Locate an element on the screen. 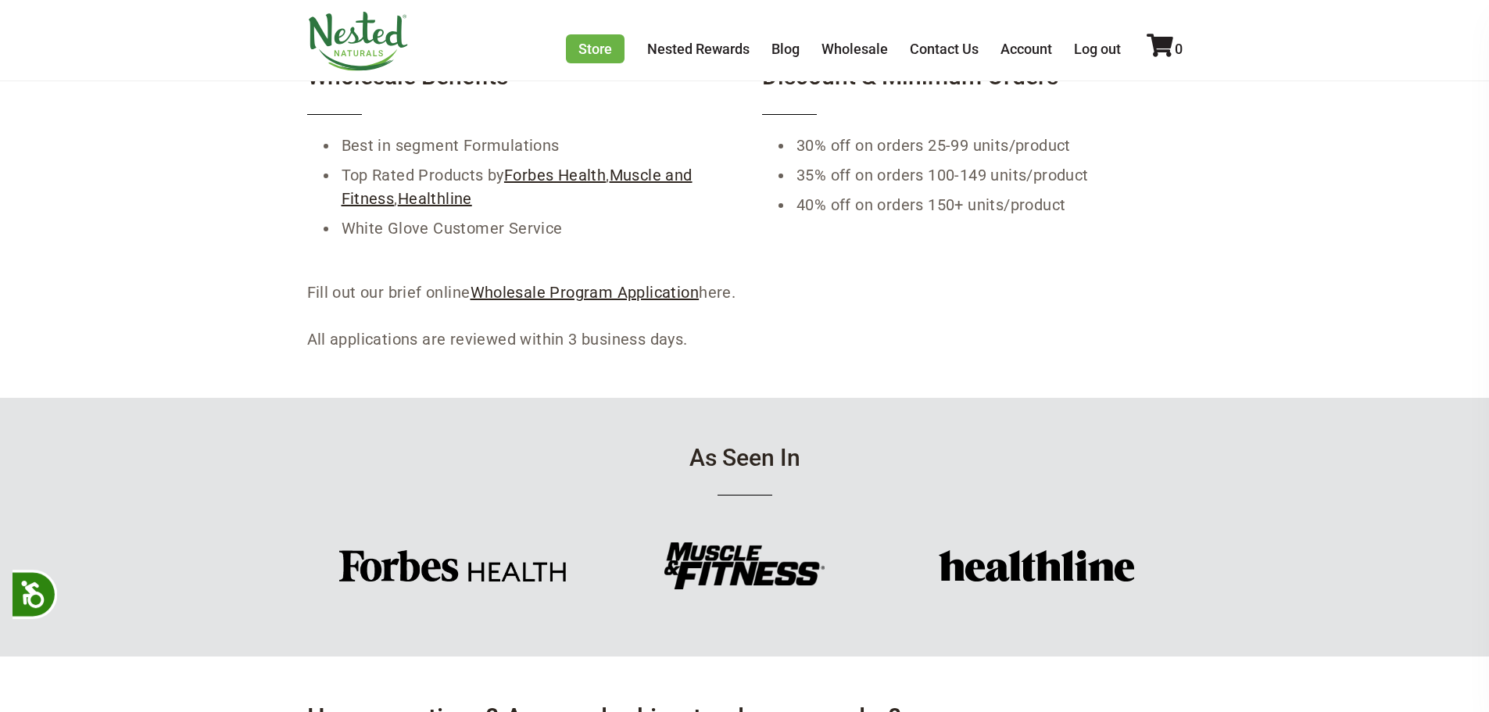 This screenshot has width=1489, height=712. a: Wholesale is located at coordinates (854, 48).